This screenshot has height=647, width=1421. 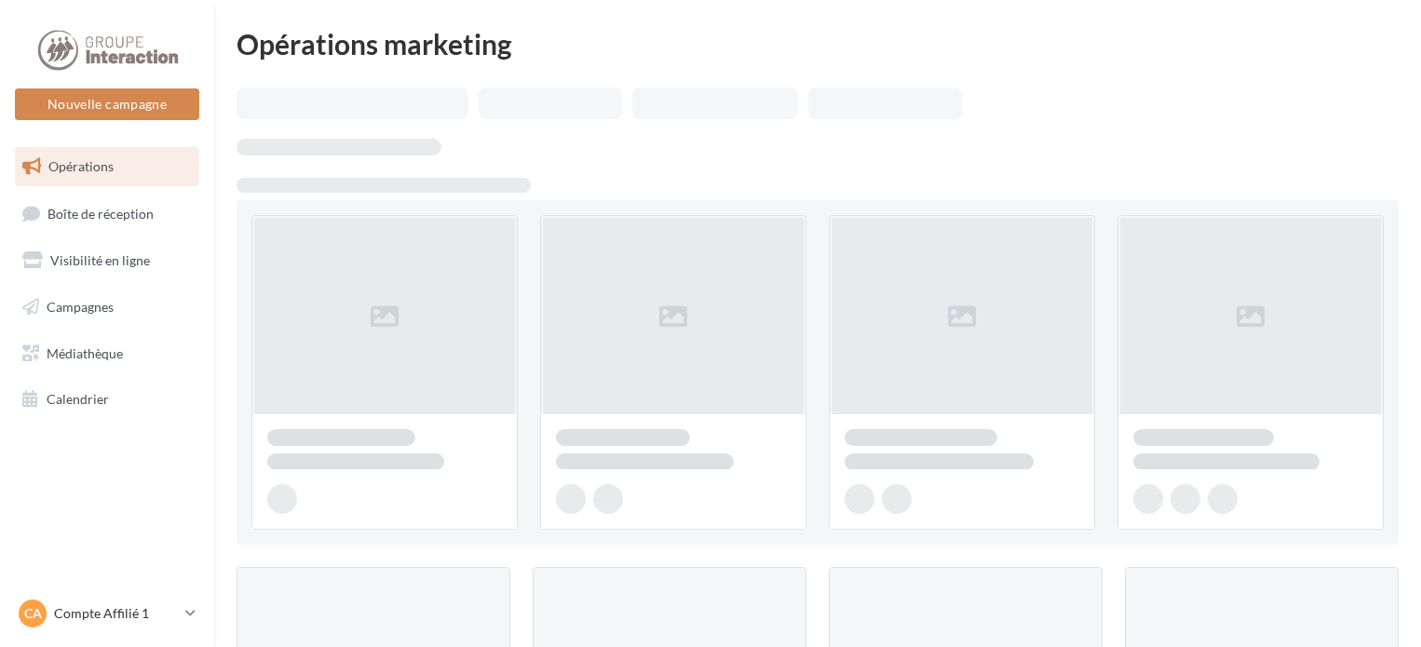 What do you see at coordinates (80, 306) in the screenshot?
I see `span: Campagnes` at bounding box center [80, 306].